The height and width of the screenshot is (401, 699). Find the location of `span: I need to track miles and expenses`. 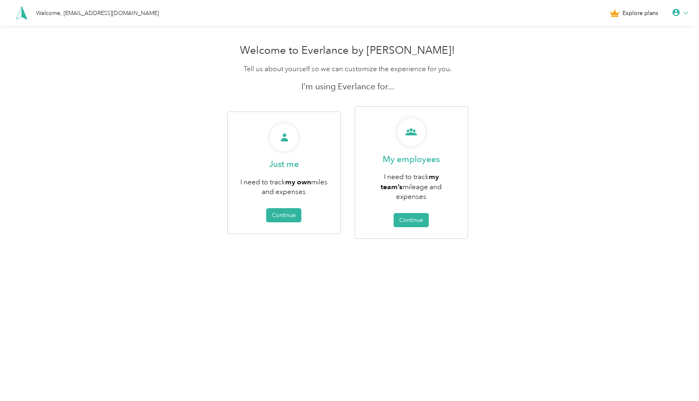

span: I need to track miles and expenses is located at coordinates (284, 187).